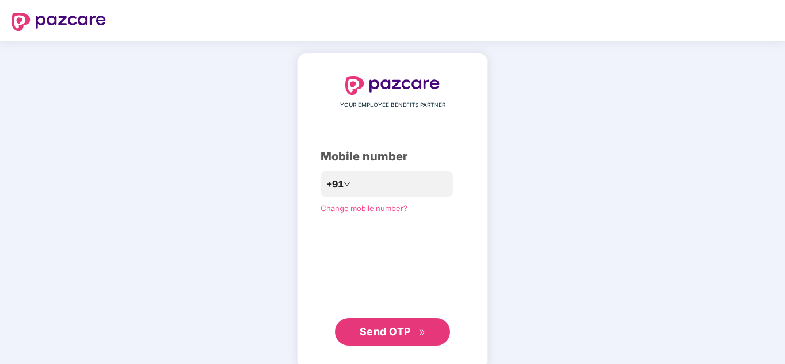 The height and width of the screenshot is (364, 785). What do you see at coordinates (393, 105) in the screenshot?
I see `span: YOUR EMPLOYEE BENEFITS PARTNER` at bounding box center [393, 105].